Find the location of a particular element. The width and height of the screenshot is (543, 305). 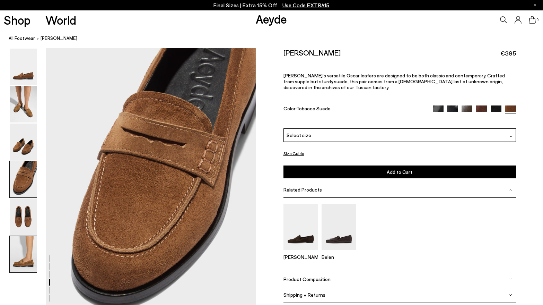

p: Belen is located at coordinates (339, 256).